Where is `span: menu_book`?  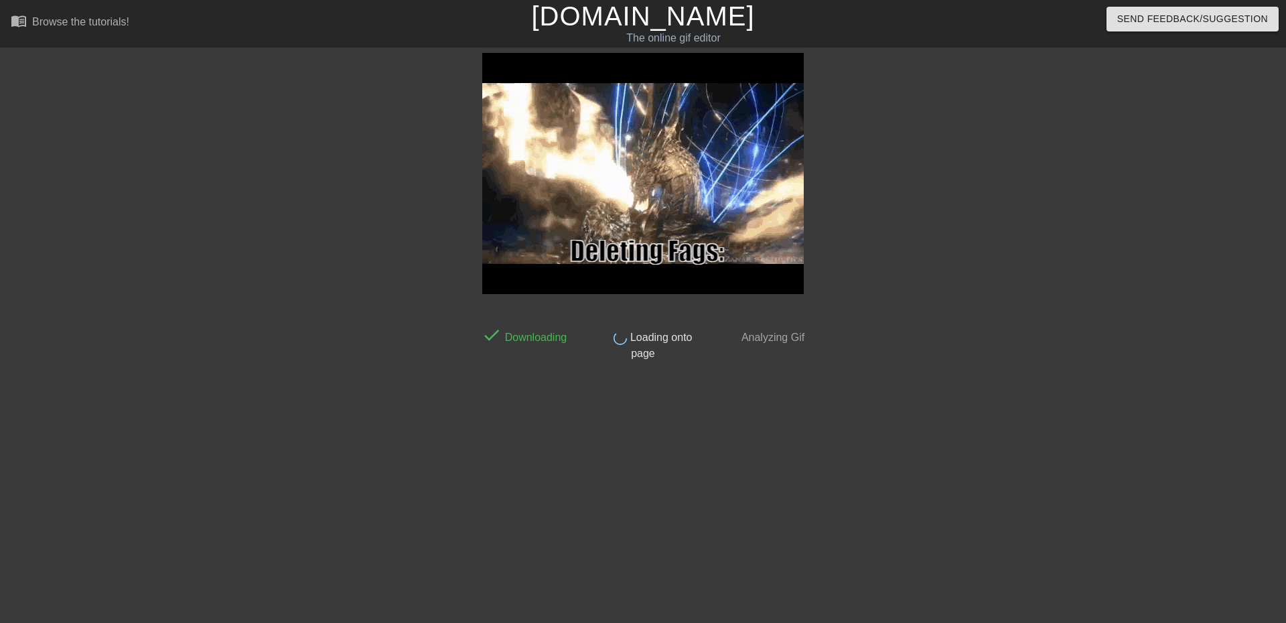 span: menu_book is located at coordinates (19, 21).